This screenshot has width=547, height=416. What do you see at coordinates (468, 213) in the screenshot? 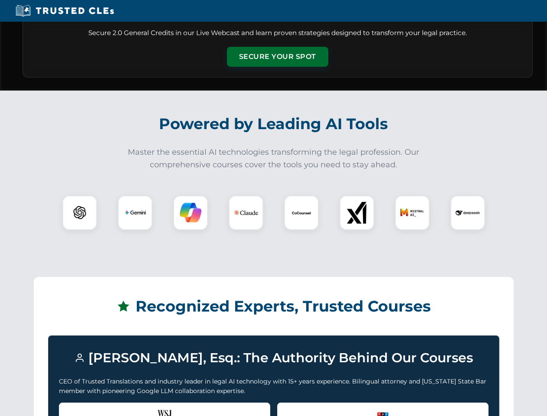
I see `div: DeepSeek` at bounding box center [468, 213].